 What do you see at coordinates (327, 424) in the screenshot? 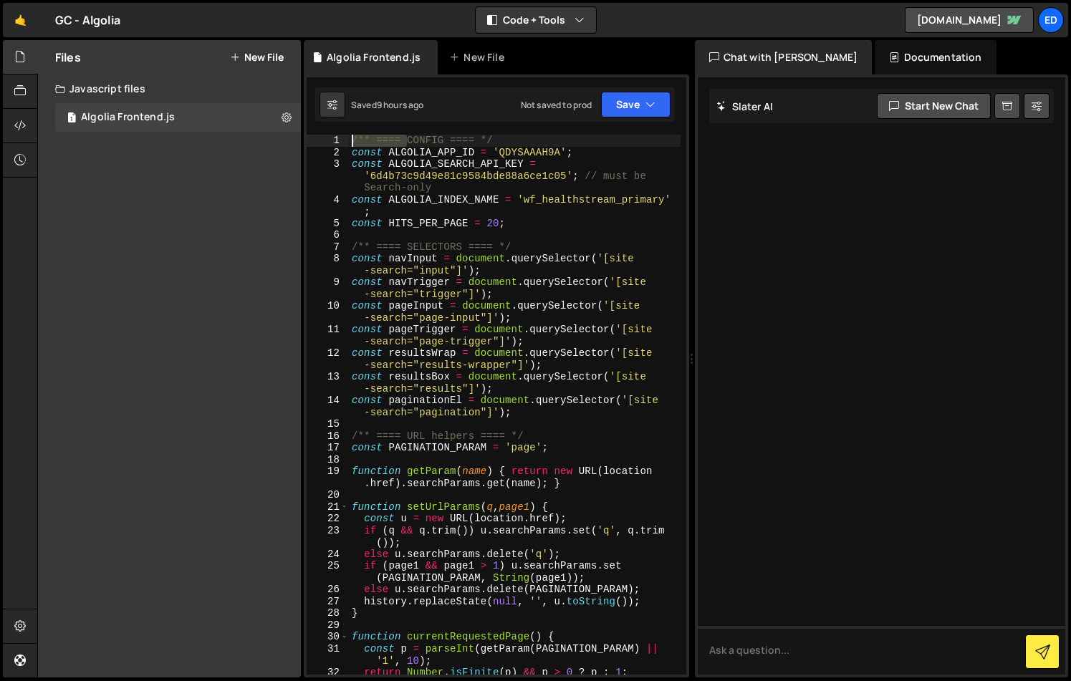
I see `div: 15` at bounding box center [327, 424].